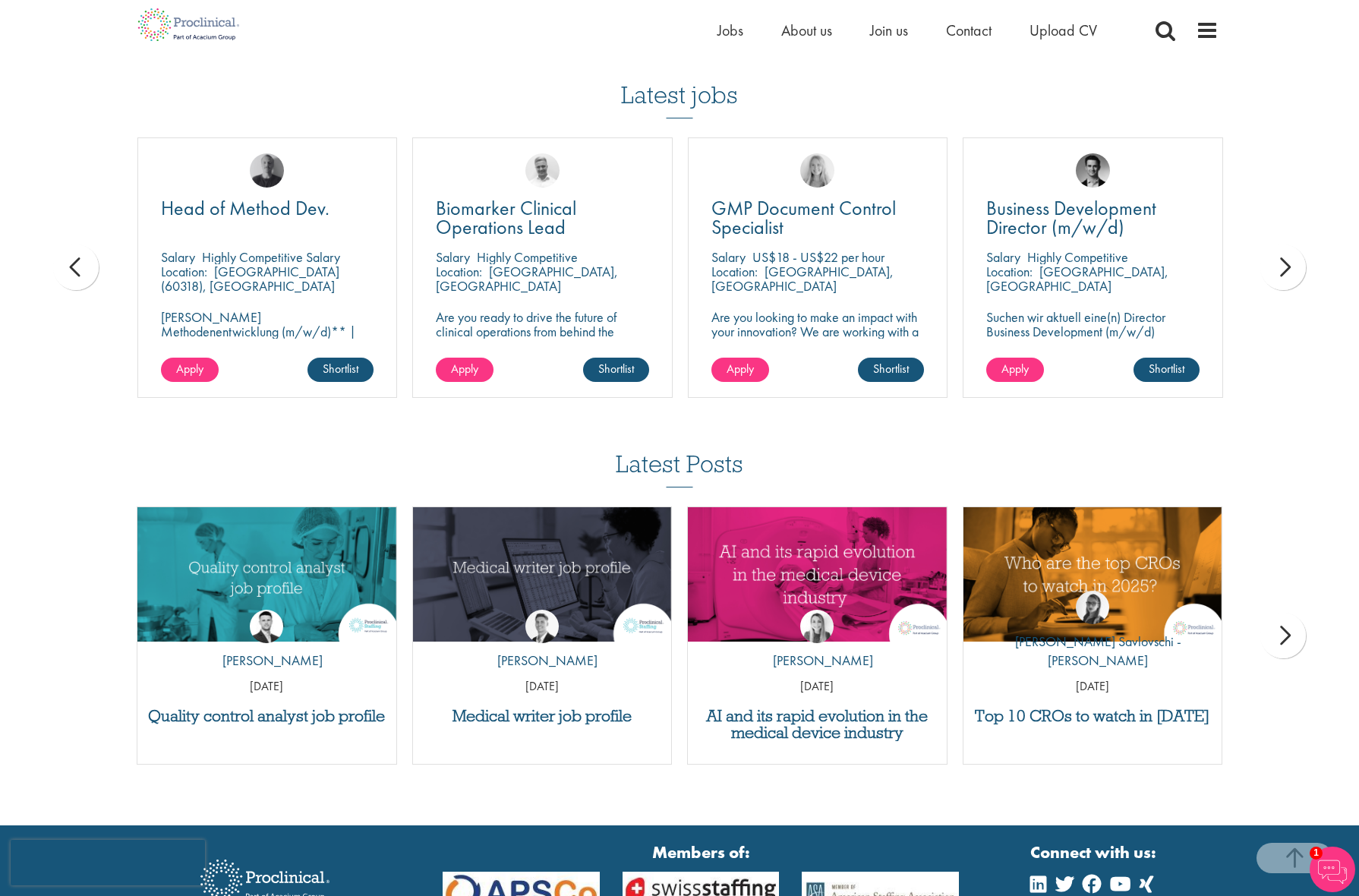 The height and width of the screenshot is (896, 1359). Describe the element at coordinates (245, 208) in the screenshot. I see `span: Head of Method Dev.` at that location.